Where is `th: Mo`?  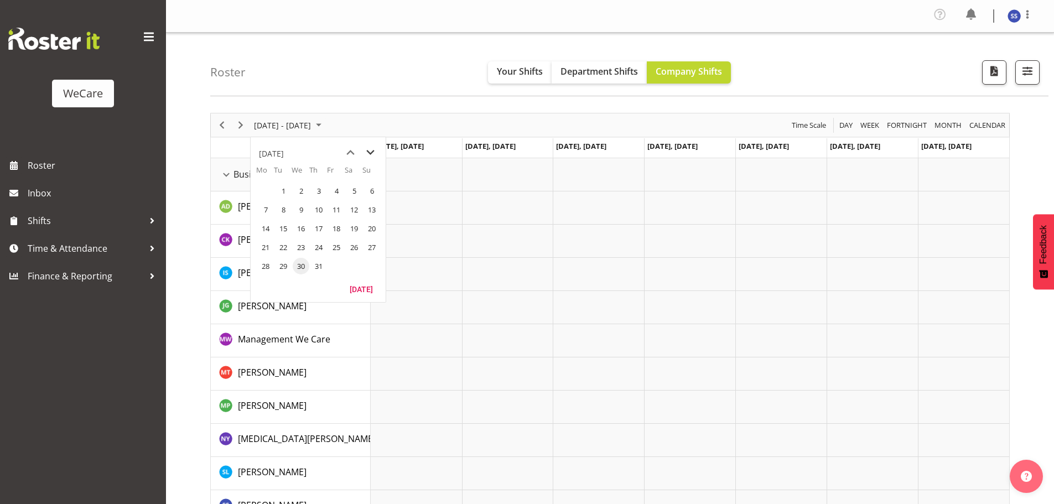 th: Mo is located at coordinates (265, 173).